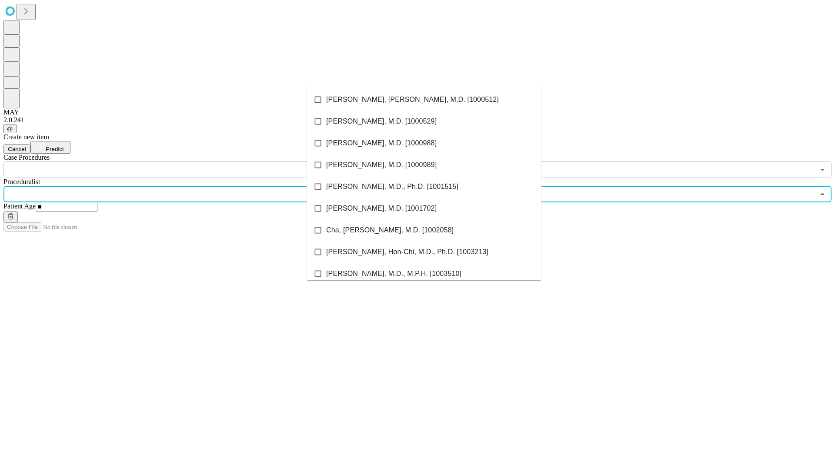  What do you see at coordinates (418, 120) in the screenshot?
I see `div: 2.0.241` at bounding box center [418, 120].